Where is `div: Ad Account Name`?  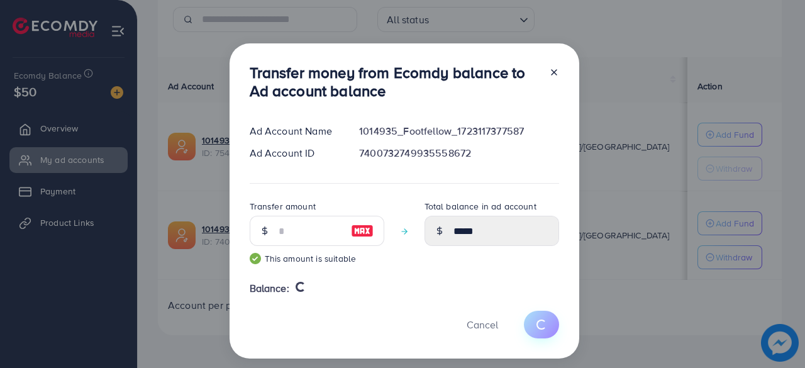
div: Ad Account Name is located at coordinates (294, 131).